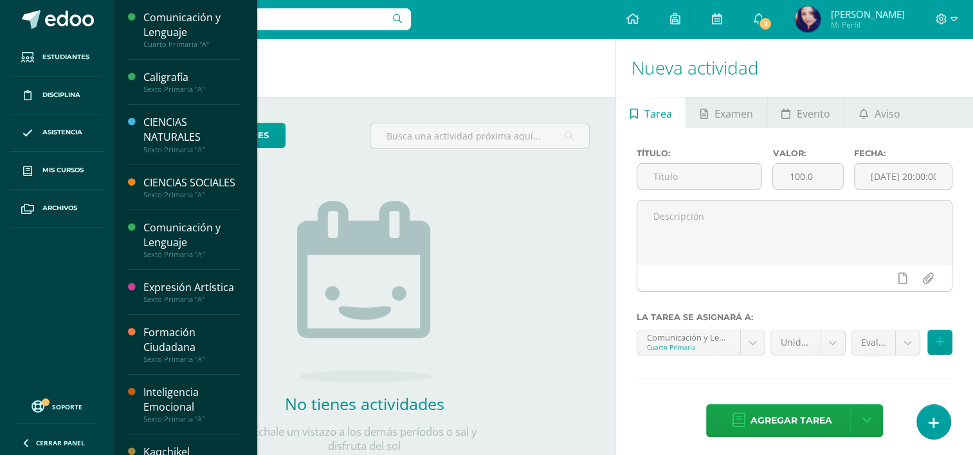 The width and height of the screenshot is (973, 455). What do you see at coordinates (192, 292) in the screenshot?
I see `a: Expresión ArtísticaSexto Primaria "A"` at bounding box center [192, 292].